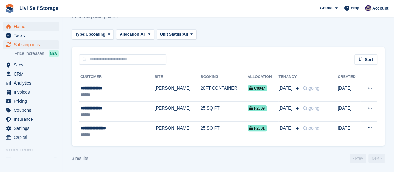 Image resolution: width=394 pixels, height=172 pixels. What do you see at coordinates (54, 53) in the screenshot?
I see `div: NEW` at bounding box center [54, 53].